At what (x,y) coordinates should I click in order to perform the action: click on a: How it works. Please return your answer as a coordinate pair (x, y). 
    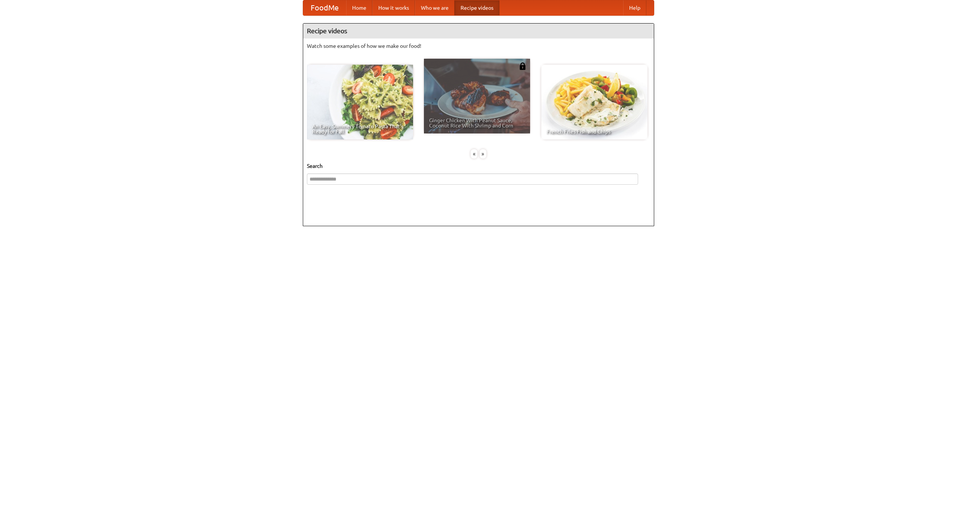
    Looking at the image, I should click on (393, 8).